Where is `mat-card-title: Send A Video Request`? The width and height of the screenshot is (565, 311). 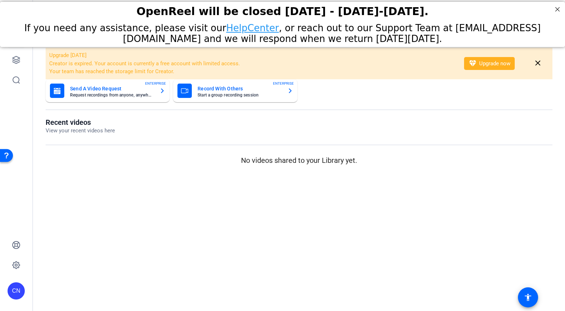
mat-card-title: Send A Video Request is located at coordinates (112, 89).